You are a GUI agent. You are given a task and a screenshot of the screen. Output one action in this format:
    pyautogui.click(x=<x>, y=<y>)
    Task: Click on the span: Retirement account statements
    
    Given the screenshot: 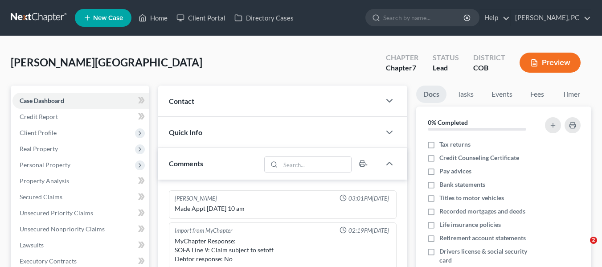 What is the action you would take?
    pyautogui.click(x=483, y=238)
    